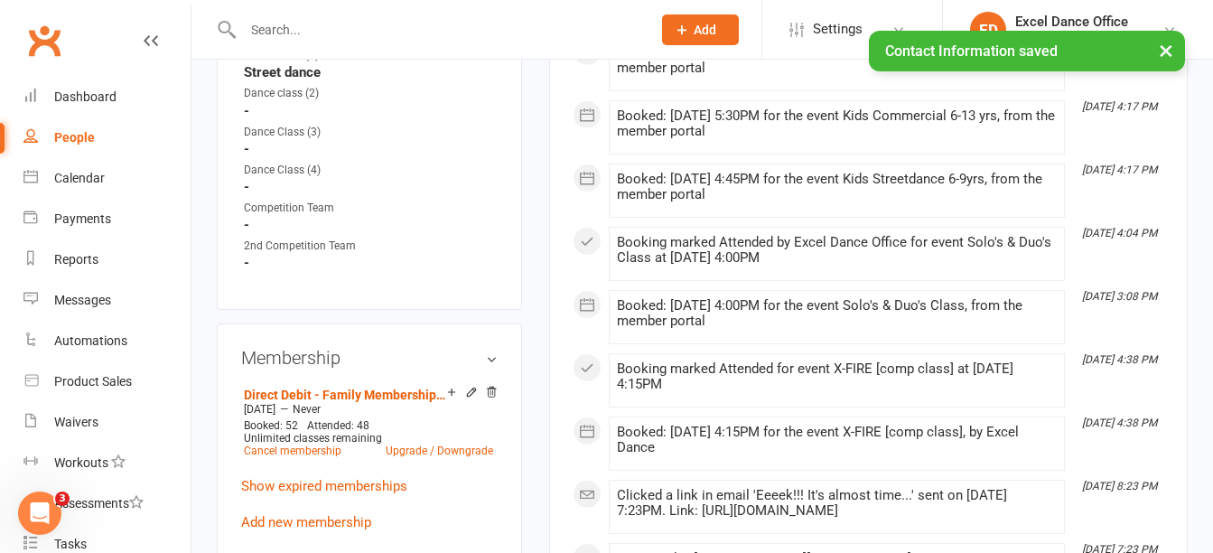 Image resolution: width=1213 pixels, height=553 pixels. What do you see at coordinates (76, 422) in the screenshot?
I see `div: Waivers` at bounding box center [76, 422].